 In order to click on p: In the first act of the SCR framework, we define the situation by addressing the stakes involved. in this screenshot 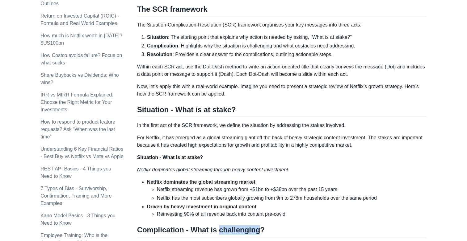, I will do `click(282, 126)`.